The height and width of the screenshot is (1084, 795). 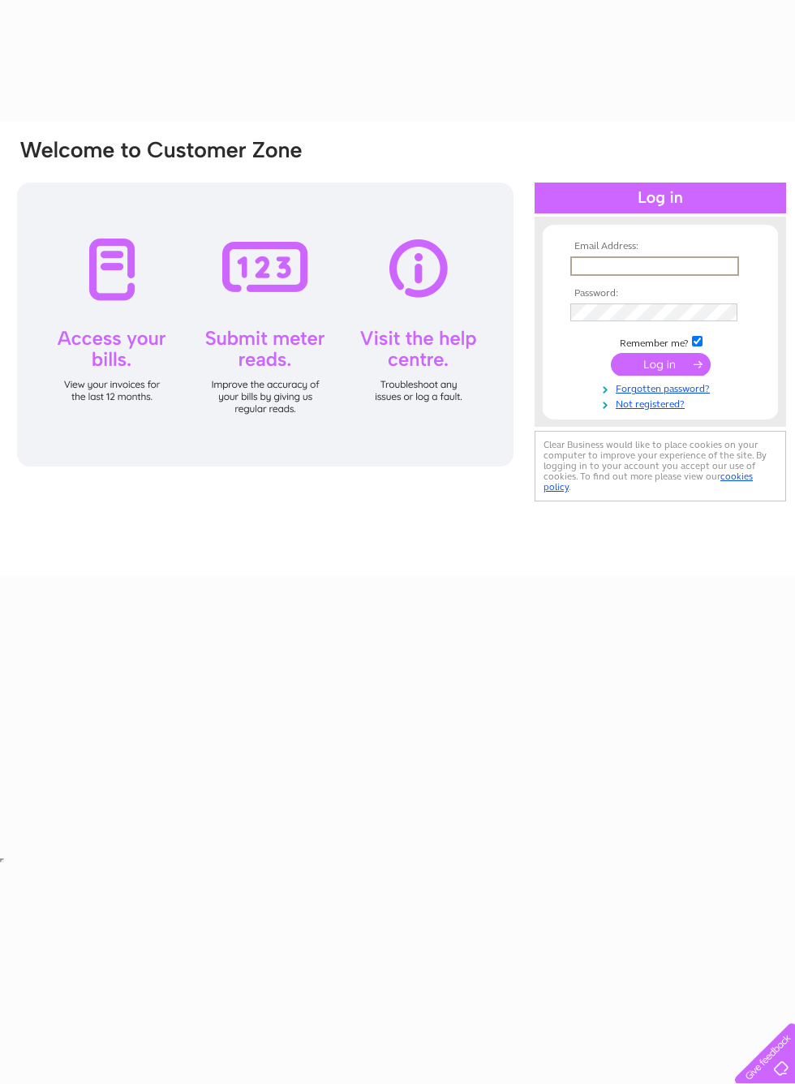 I want to click on a: Forgotten password?, so click(x=662, y=387).